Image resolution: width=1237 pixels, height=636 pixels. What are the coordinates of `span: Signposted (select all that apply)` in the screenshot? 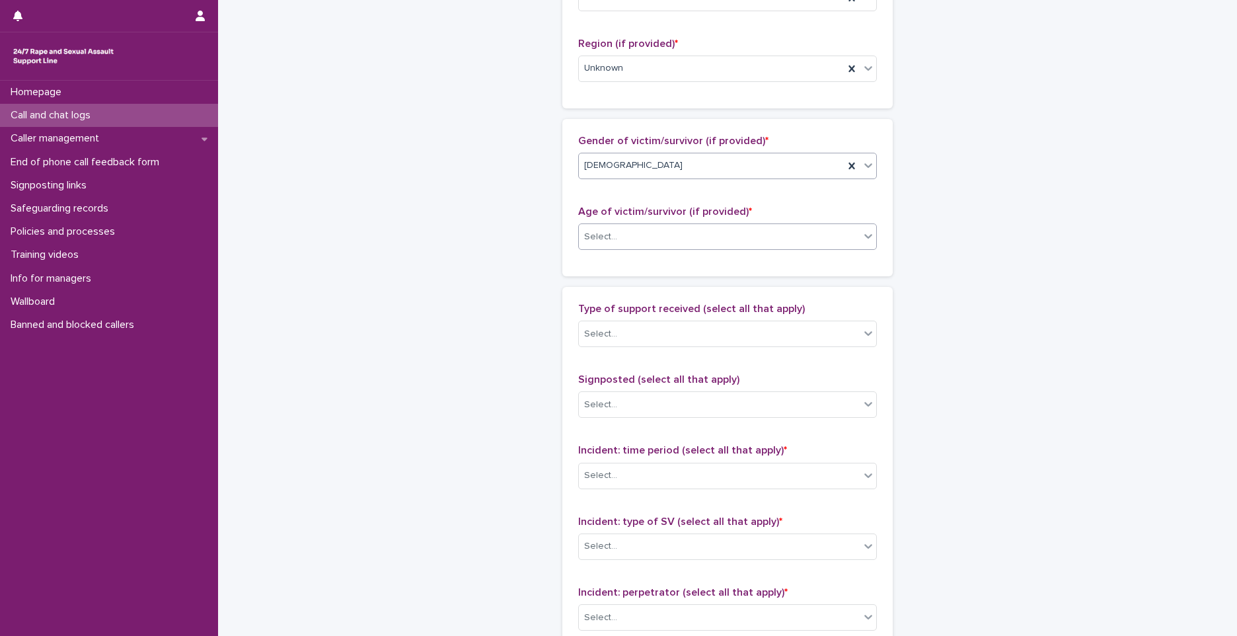 It's located at (659, 379).